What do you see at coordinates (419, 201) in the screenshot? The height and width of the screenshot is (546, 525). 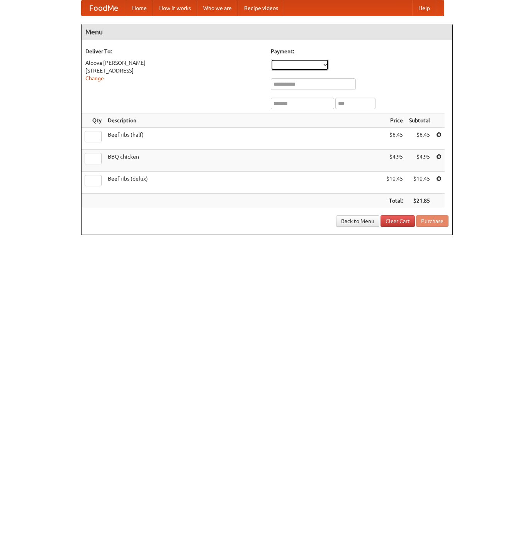 I see `th: $21.85` at bounding box center [419, 201].